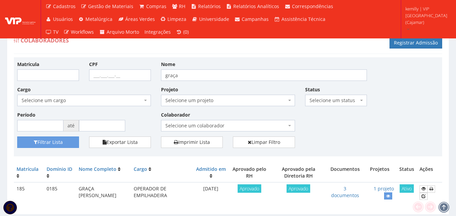 The width and height of the screenshot is (456, 216). Describe the element at coordinates (98, 169) in the screenshot. I see `a: Nome Completo` at that location.